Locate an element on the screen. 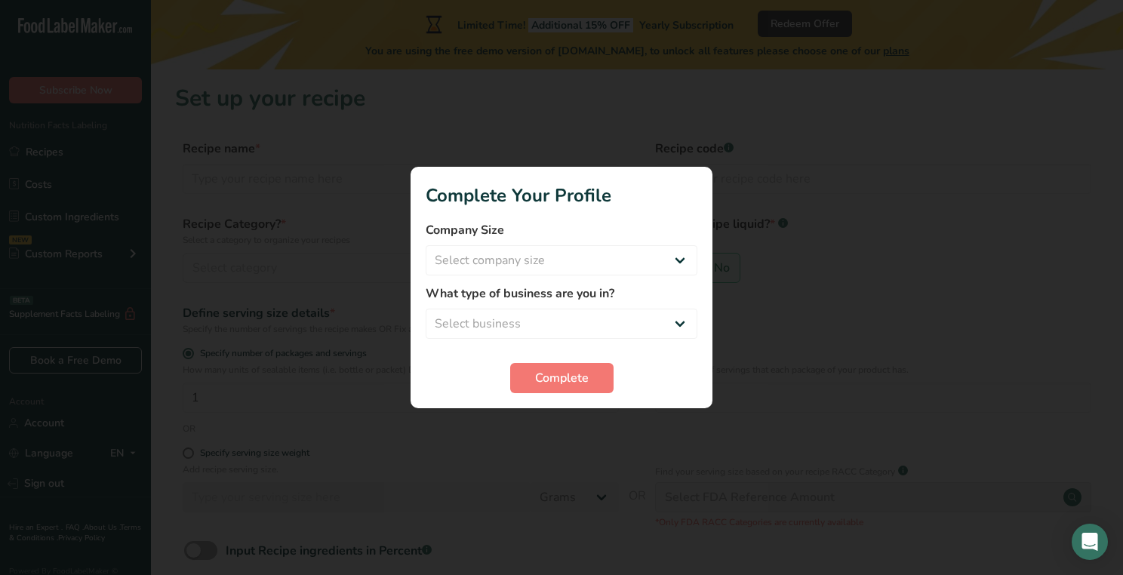  span: Complete is located at coordinates (562, 378).